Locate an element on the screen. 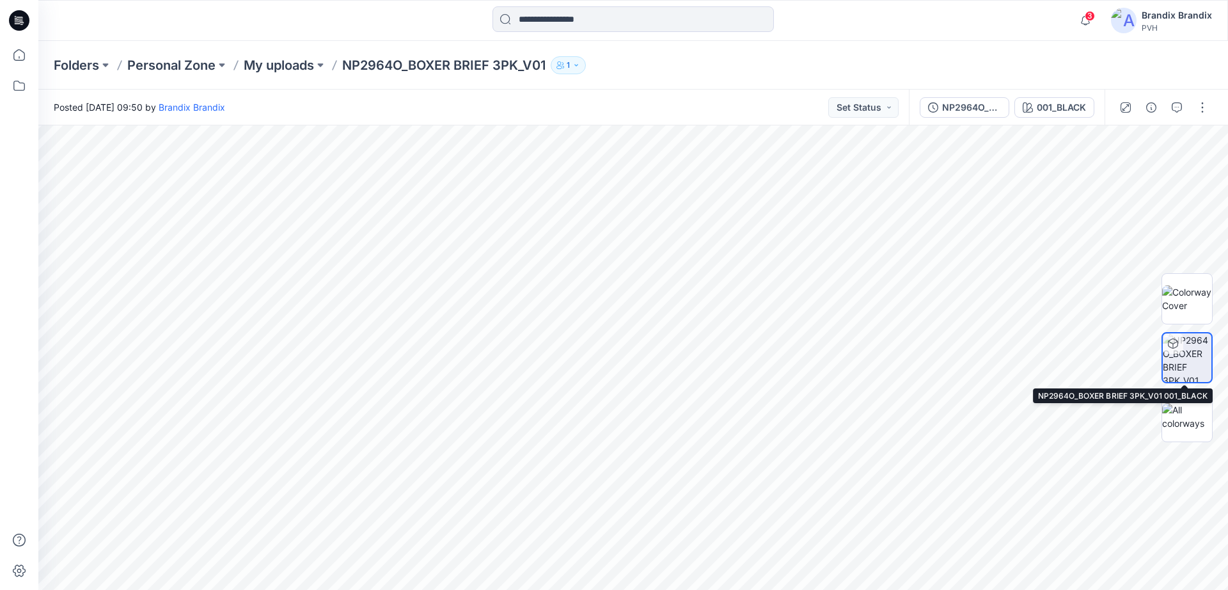  p: 1 is located at coordinates (568, 65).